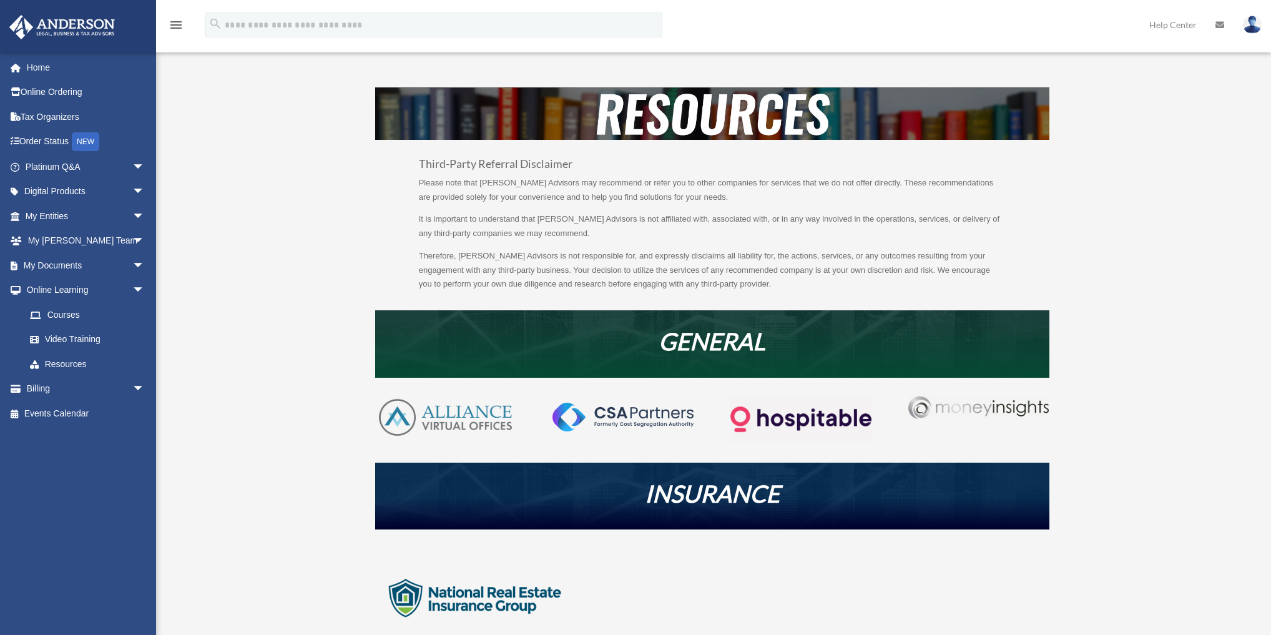 Image resolution: width=1271 pixels, height=635 pixels. Describe the element at coordinates (86, 167) in the screenshot. I see `a: Platinum Q&Aarrow_drop_down` at that location.